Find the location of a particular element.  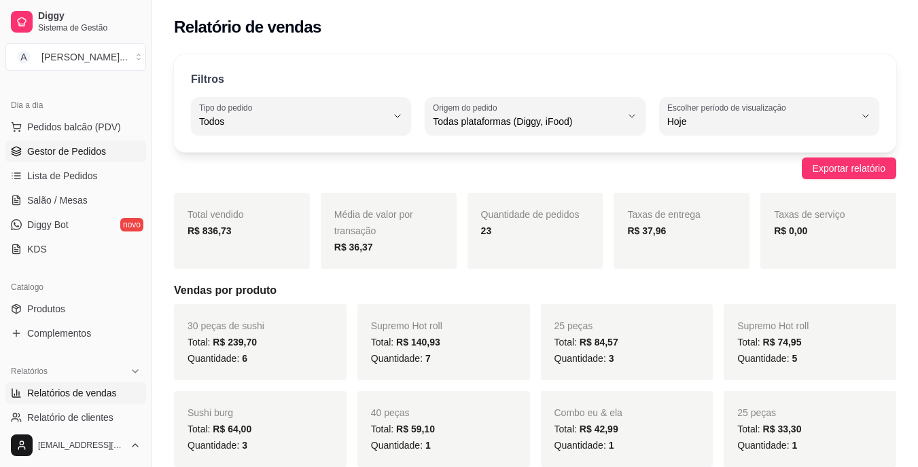

span: Gestor de Pedidos is located at coordinates (67, 152).